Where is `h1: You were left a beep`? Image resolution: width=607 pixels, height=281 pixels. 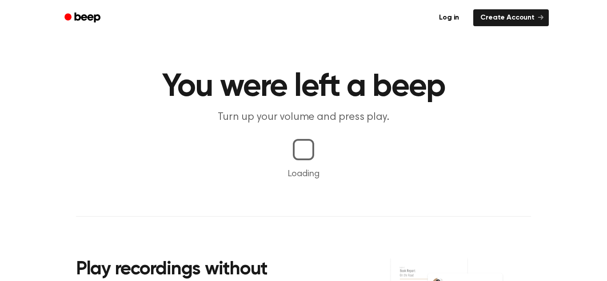 h1: You were left a beep is located at coordinates (304, 87).